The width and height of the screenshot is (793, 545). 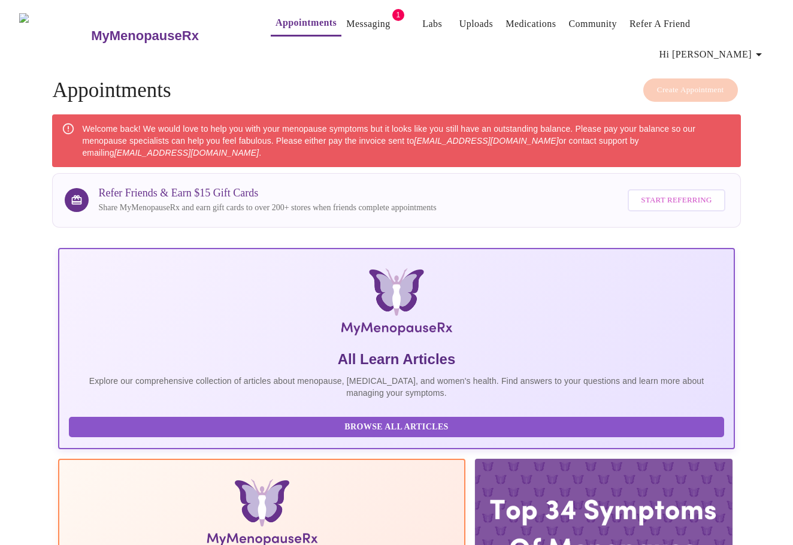 What do you see at coordinates (306, 23) in the screenshot?
I see `a: Appointments` at bounding box center [306, 23].